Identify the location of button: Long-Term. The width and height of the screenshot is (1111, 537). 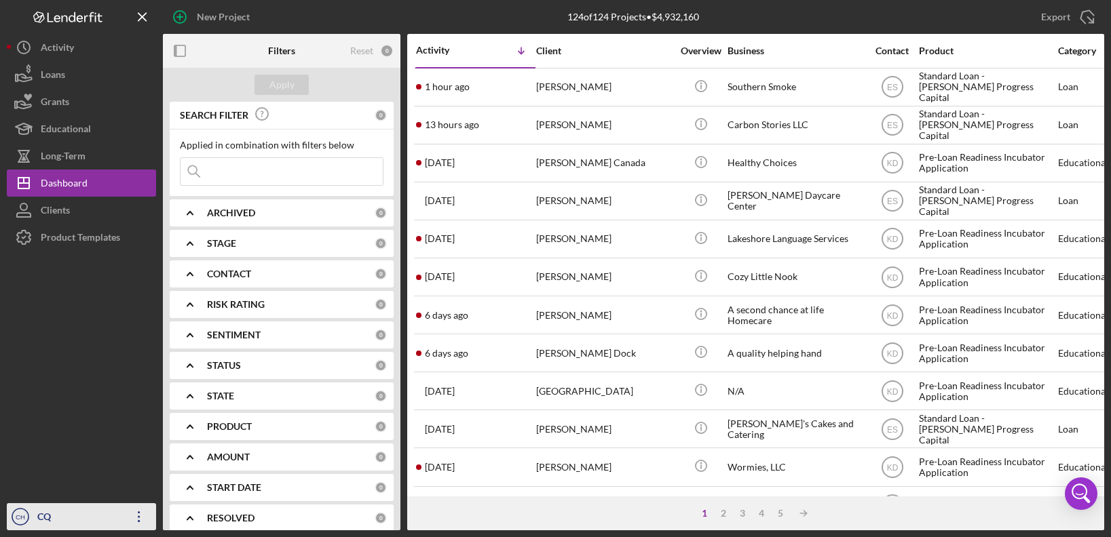
(81, 156).